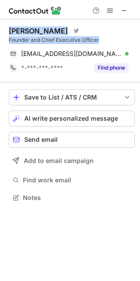 The width and height of the screenshot is (140, 281). What do you see at coordinates (77, 180) in the screenshot?
I see `span: Find work email` at bounding box center [77, 180].